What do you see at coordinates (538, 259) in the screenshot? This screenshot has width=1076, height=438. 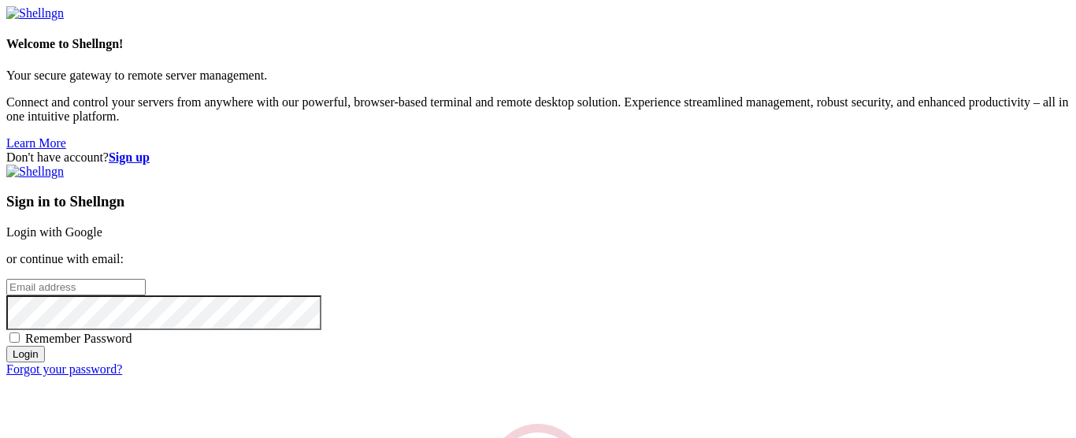 I see `p: or continue with email:` at bounding box center [538, 259].